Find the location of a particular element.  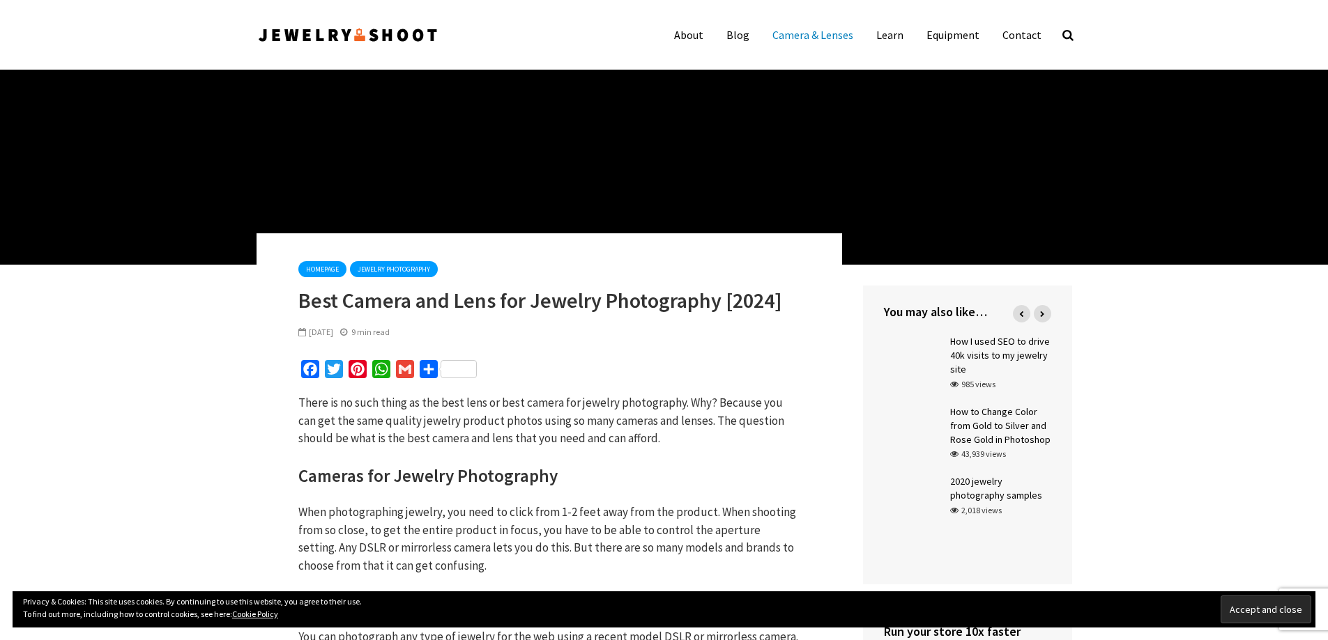

a: How I used SEO to drive 40k visits to my jewelry site is located at coordinates (999, 355).